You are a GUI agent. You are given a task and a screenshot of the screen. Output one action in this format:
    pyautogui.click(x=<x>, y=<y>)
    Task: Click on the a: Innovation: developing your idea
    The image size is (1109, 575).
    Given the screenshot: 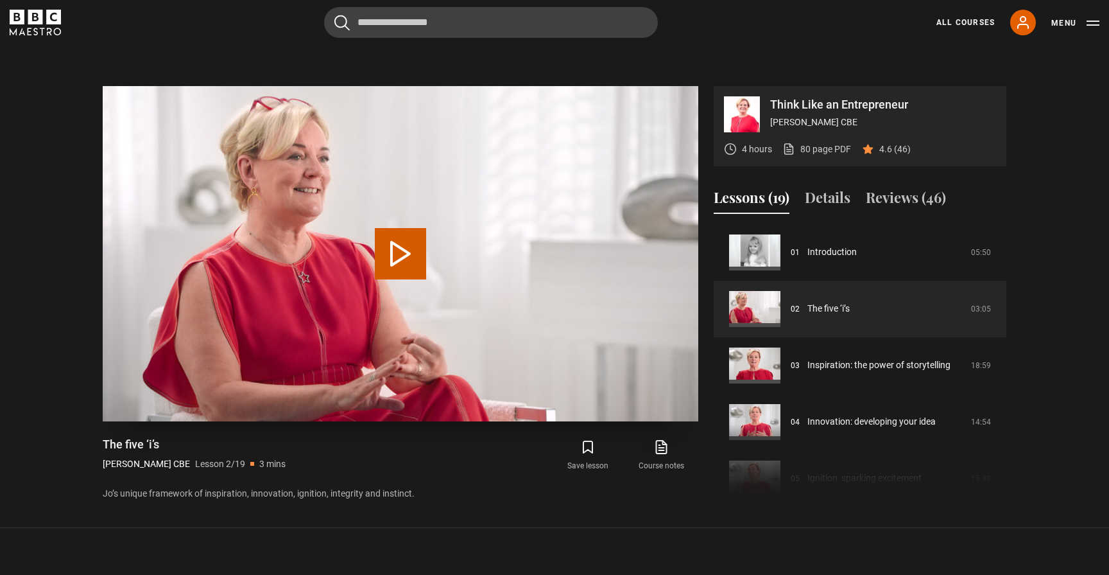 What is the action you would take?
    pyautogui.click(x=872, y=421)
    